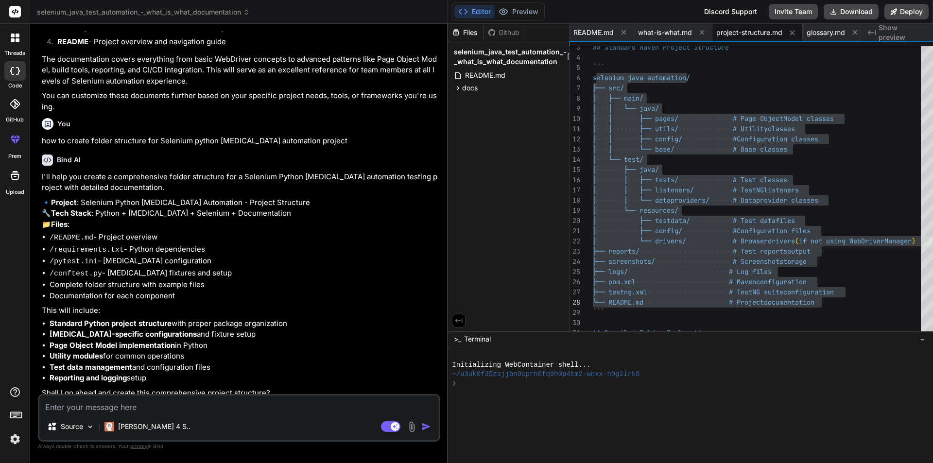 The width and height of the screenshot is (933, 463). What do you see at coordinates (90, 427) in the screenshot?
I see `img: Pick Models` at bounding box center [90, 427].